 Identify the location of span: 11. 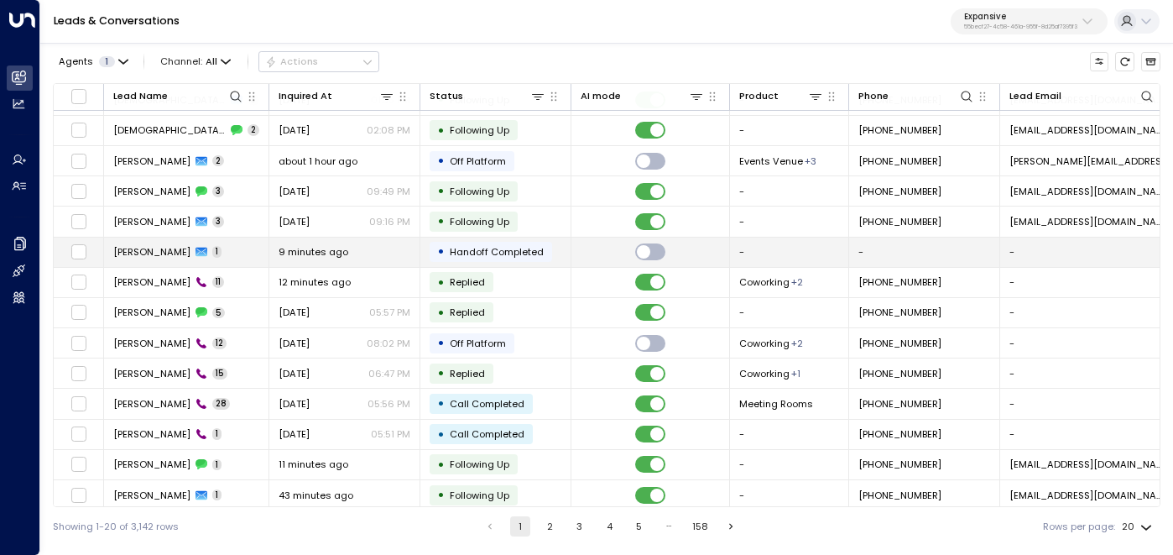
(218, 282).